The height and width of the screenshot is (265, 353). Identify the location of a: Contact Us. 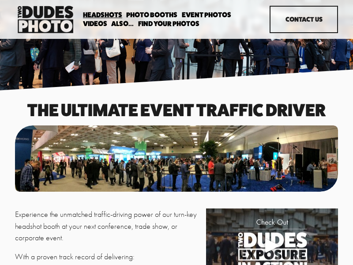
(304, 19).